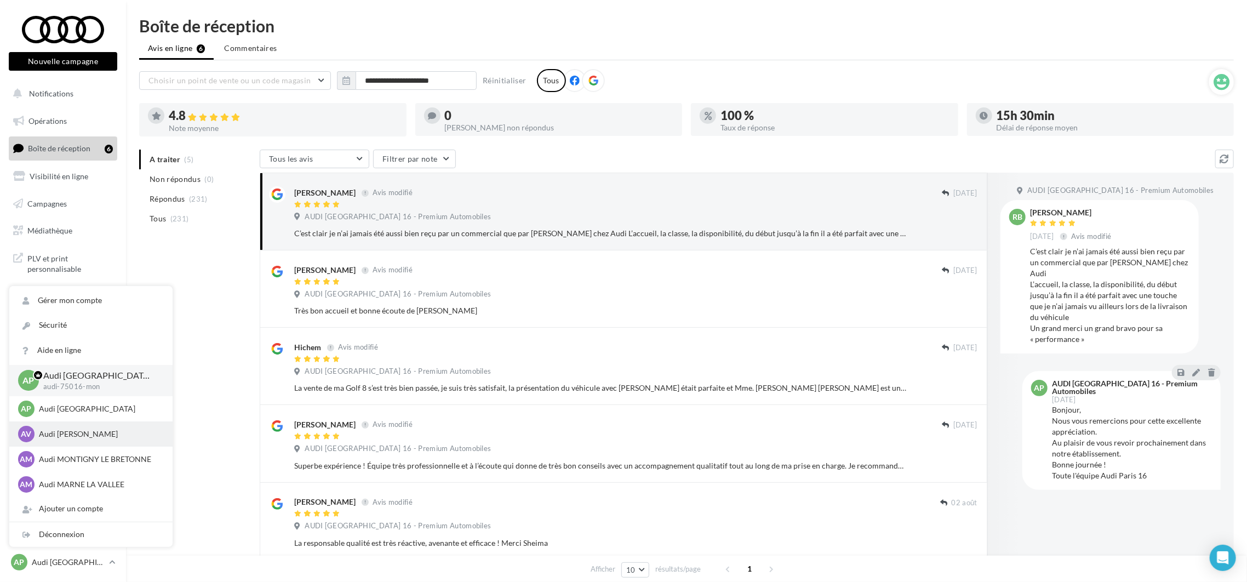  I want to click on div: 15h 30min, so click(1111, 116).